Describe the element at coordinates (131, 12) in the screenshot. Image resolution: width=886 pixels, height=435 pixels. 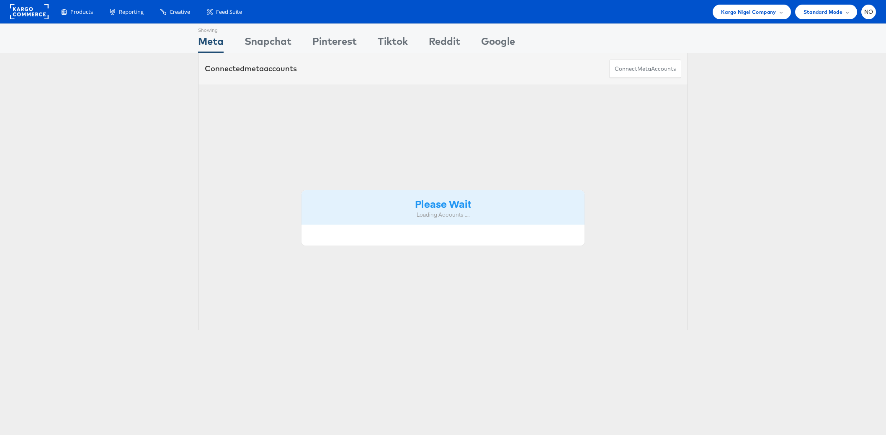
I see `span: Reporting` at that location.